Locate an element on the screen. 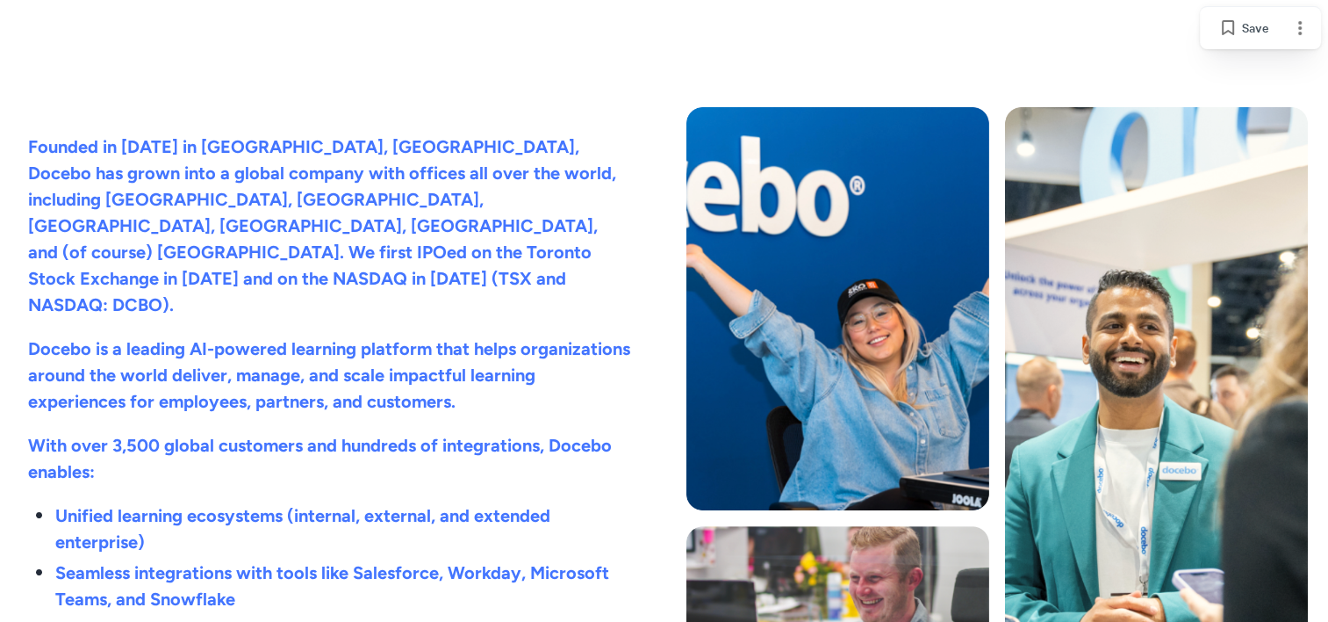 The image size is (1328, 622). span: With over 3,500 global customers and hundreds of integrations, Docebo enables: is located at coordinates (322, 458).